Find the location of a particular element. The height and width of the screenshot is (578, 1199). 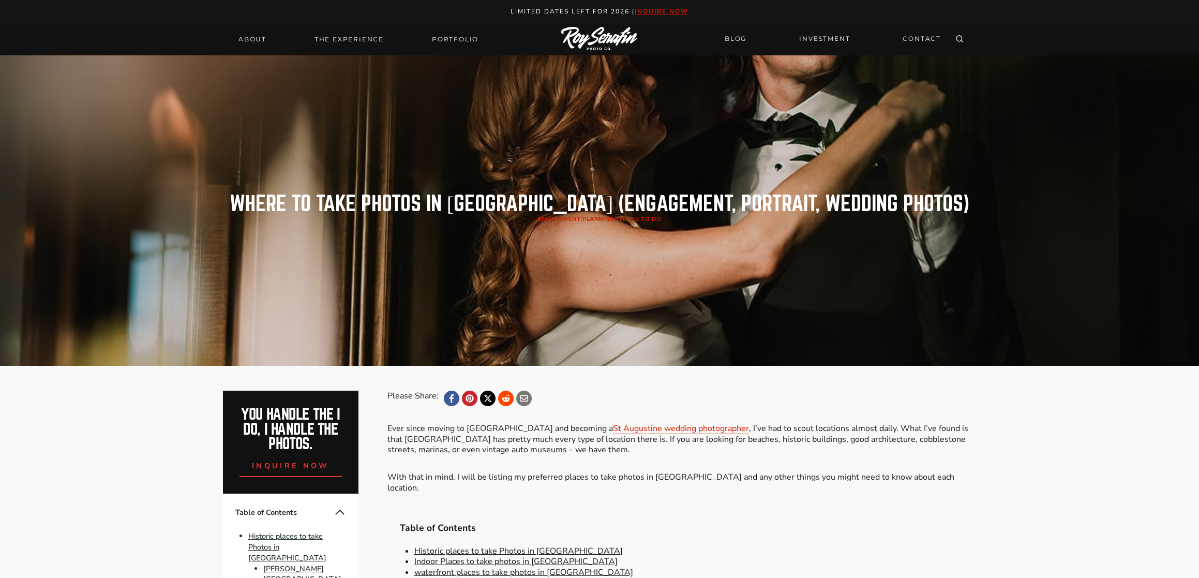

a: Things to Do is located at coordinates (638, 219).